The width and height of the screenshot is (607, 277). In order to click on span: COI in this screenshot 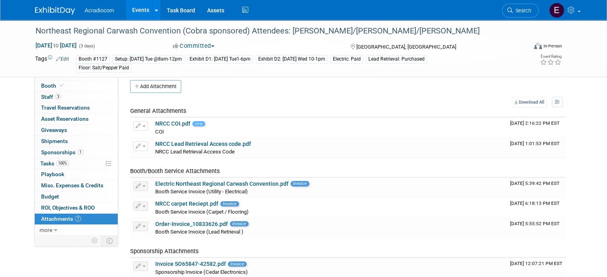, I will do `click(160, 132)`.